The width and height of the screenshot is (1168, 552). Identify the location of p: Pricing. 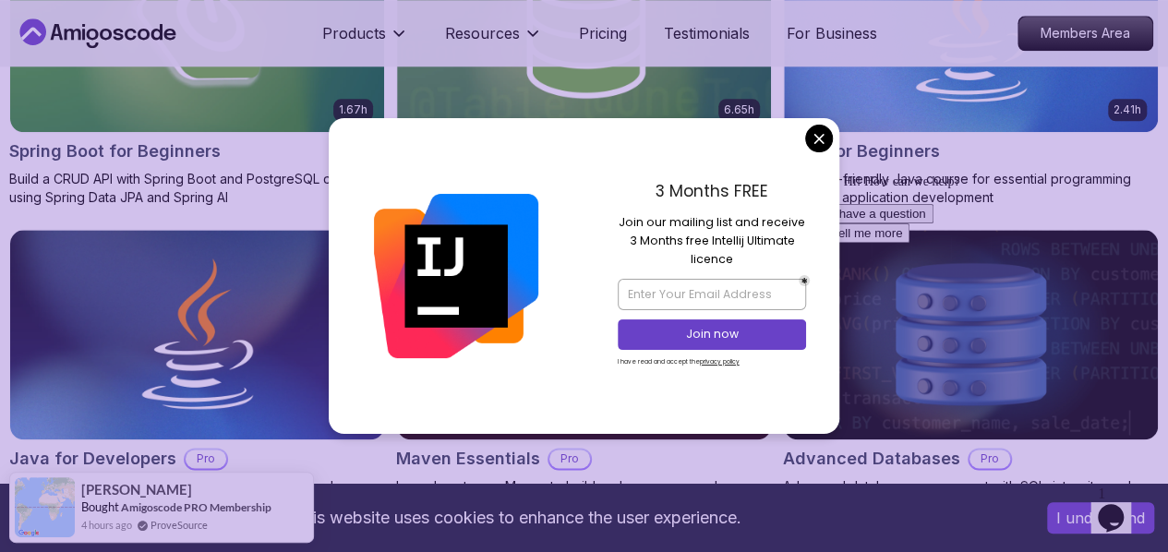
(603, 33).